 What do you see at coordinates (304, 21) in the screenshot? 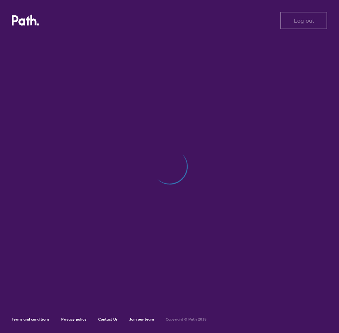
I see `span: Log out` at bounding box center [304, 21].